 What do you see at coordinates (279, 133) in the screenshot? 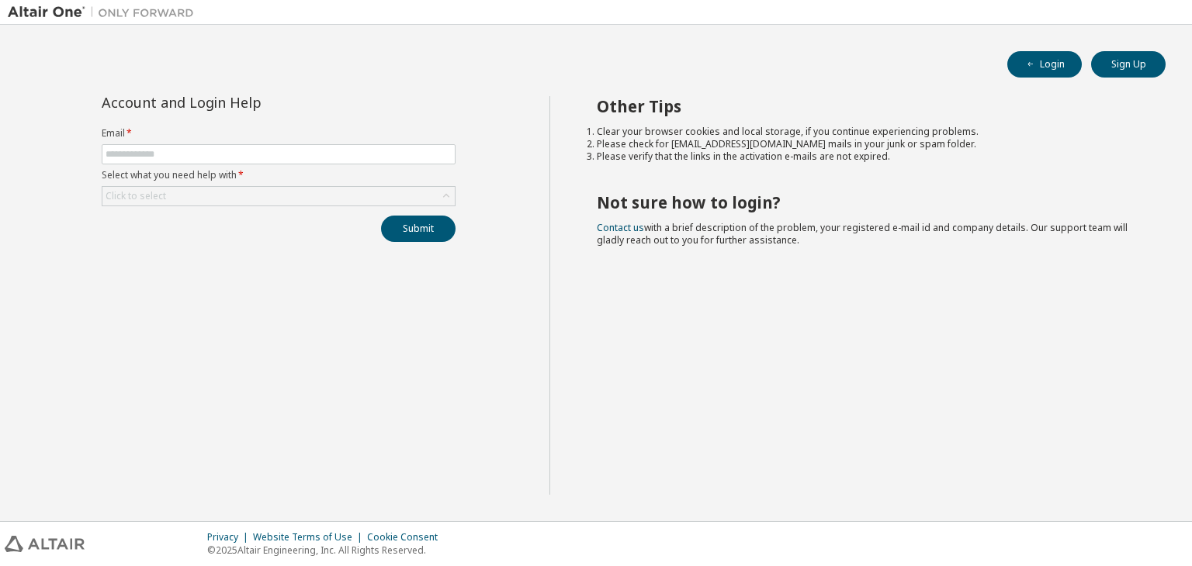
I see `label: Email` at bounding box center [279, 133].